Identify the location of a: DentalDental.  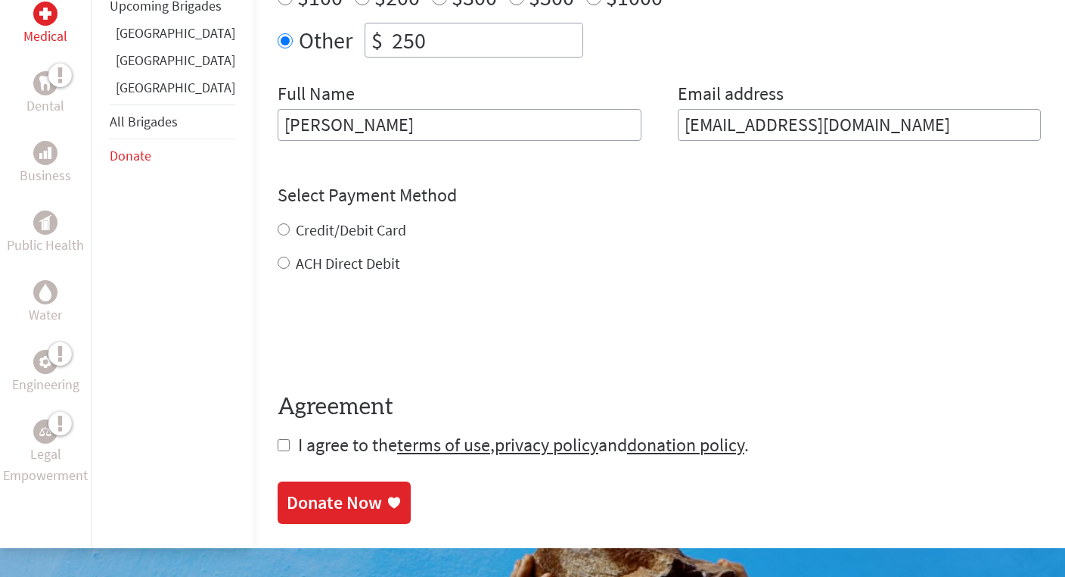
(45, 94).